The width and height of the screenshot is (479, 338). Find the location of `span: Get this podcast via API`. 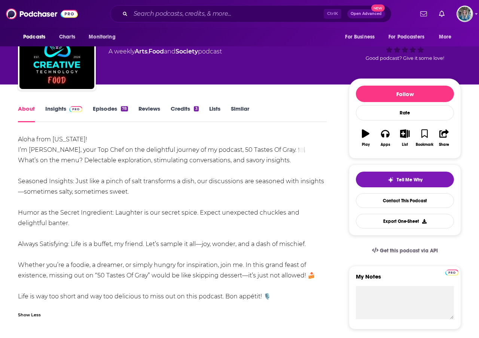

span: Get this podcast via API is located at coordinates (408, 250).